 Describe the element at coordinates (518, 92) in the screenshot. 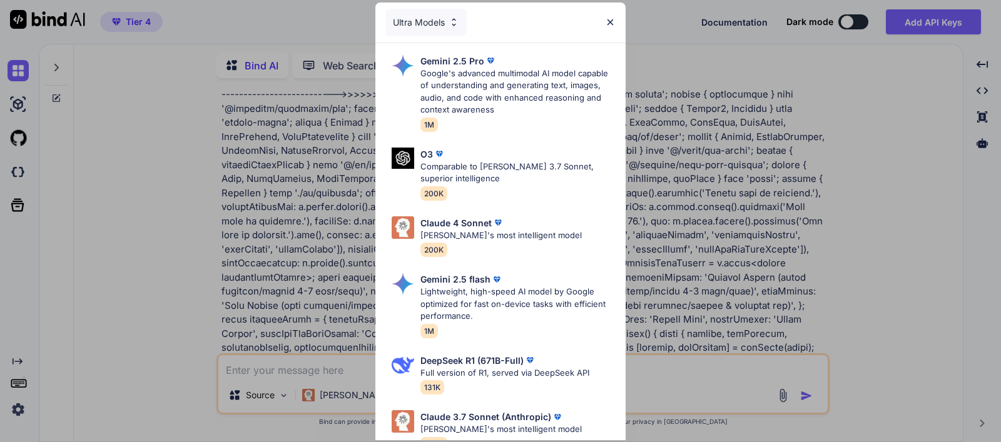

I see `p: Google's advanced multimodal AI model capable of understanding and generating text, images, audio...` at that location.